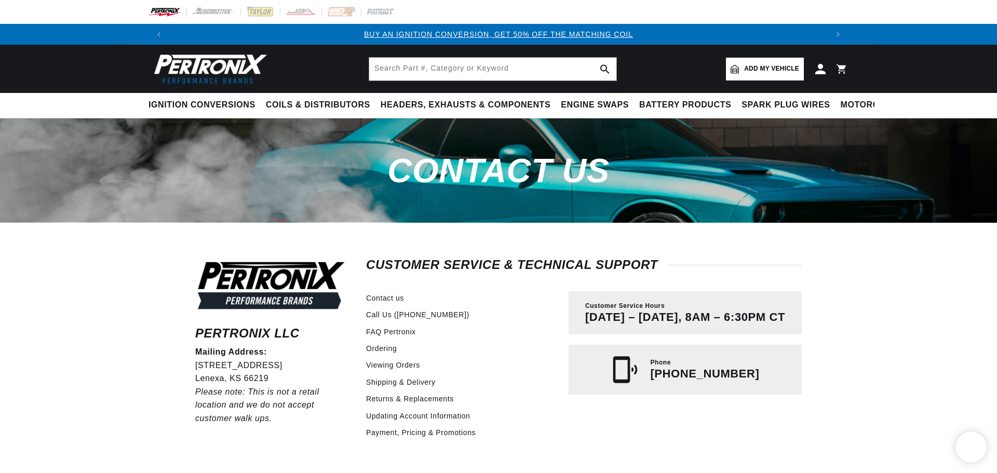 This screenshot has width=997, height=473. Describe the element at coordinates (391, 332) in the screenshot. I see `a: FAQ Pertronix` at that location.